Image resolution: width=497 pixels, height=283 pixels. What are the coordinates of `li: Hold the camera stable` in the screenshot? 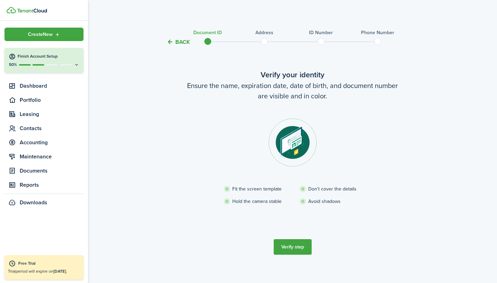 It's located at (261, 201).